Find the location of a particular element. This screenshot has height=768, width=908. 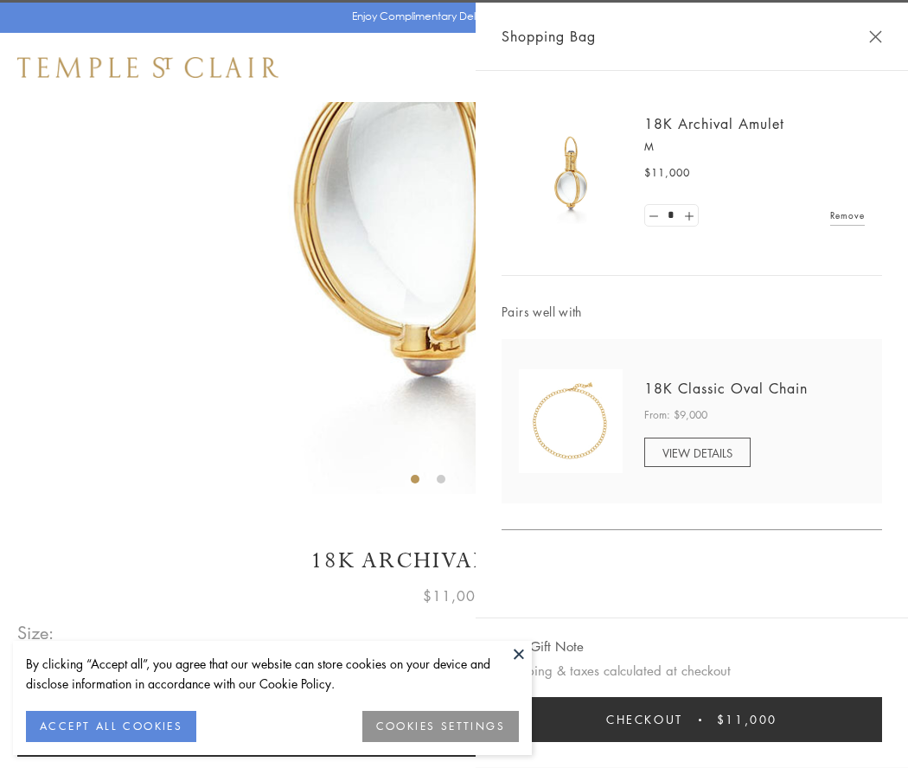

span: Pairs well with is located at coordinates (692, 311).